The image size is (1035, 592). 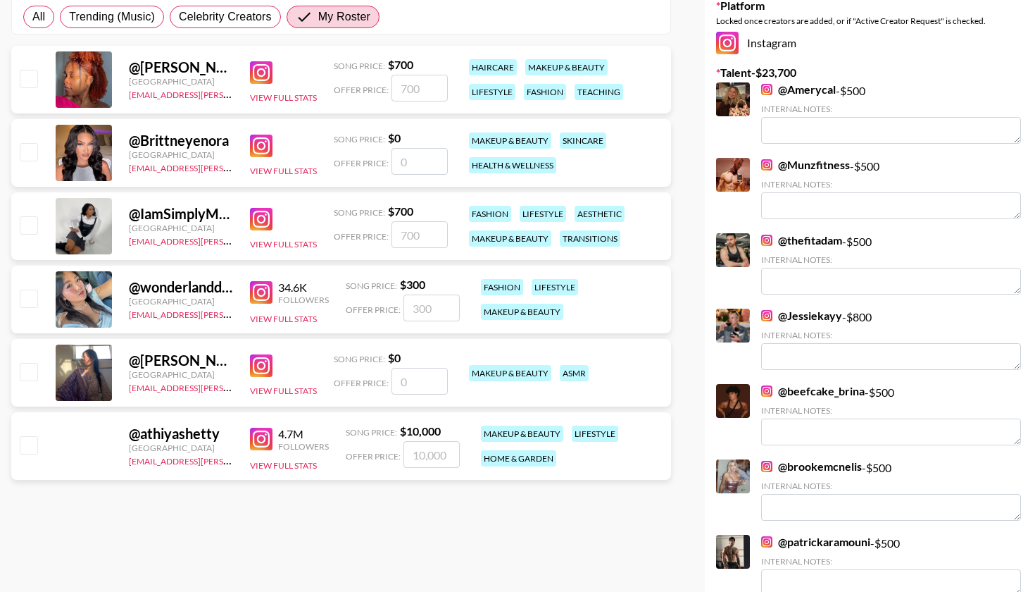 I want to click on input: 10,000, so click(x=432, y=454).